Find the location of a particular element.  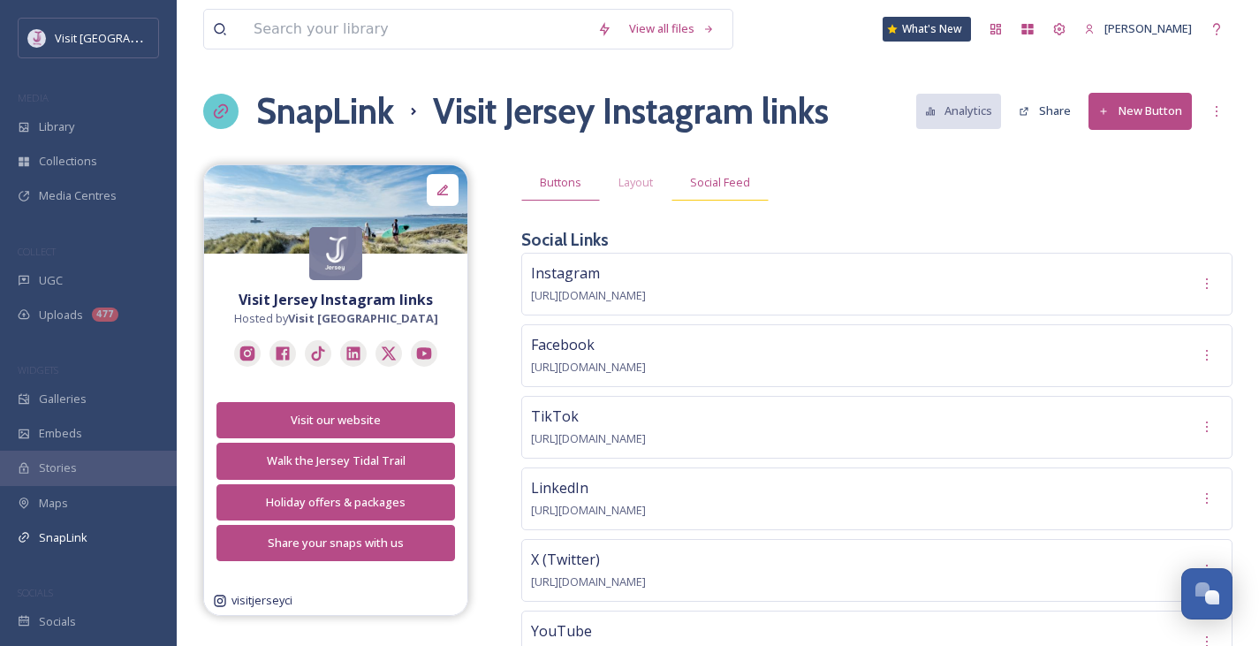

button: Open Chat is located at coordinates (1207, 594).